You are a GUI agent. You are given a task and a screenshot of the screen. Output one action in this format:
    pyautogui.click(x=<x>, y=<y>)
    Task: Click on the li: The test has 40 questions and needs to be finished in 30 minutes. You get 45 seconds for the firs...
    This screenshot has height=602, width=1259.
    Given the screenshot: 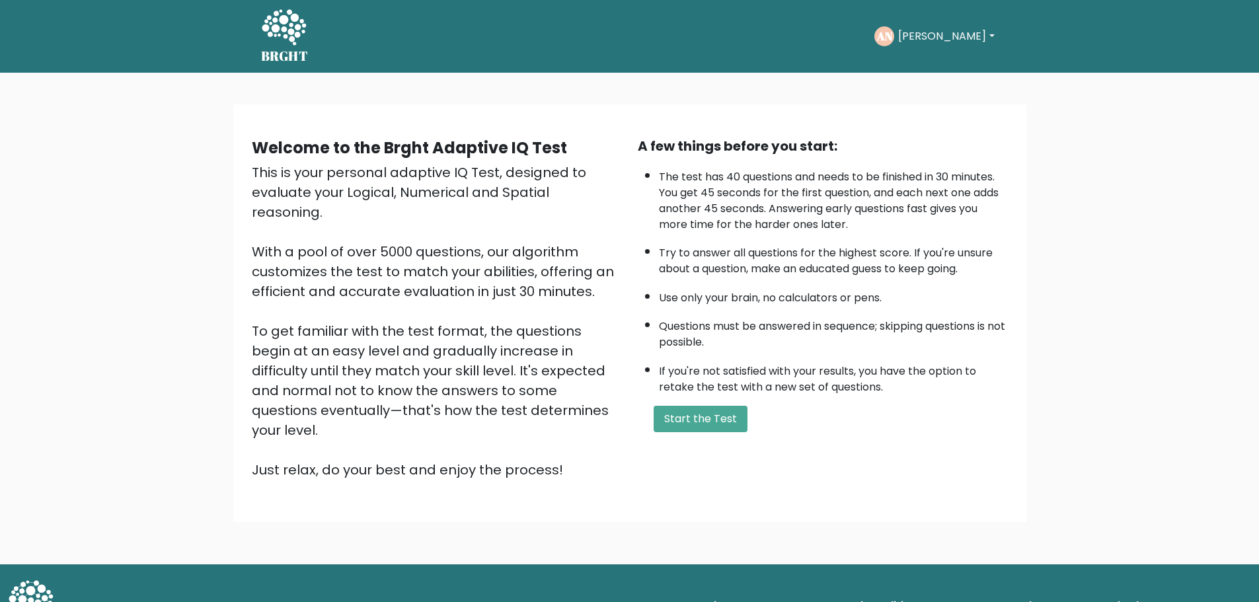 What is the action you would take?
    pyautogui.click(x=833, y=198)
    